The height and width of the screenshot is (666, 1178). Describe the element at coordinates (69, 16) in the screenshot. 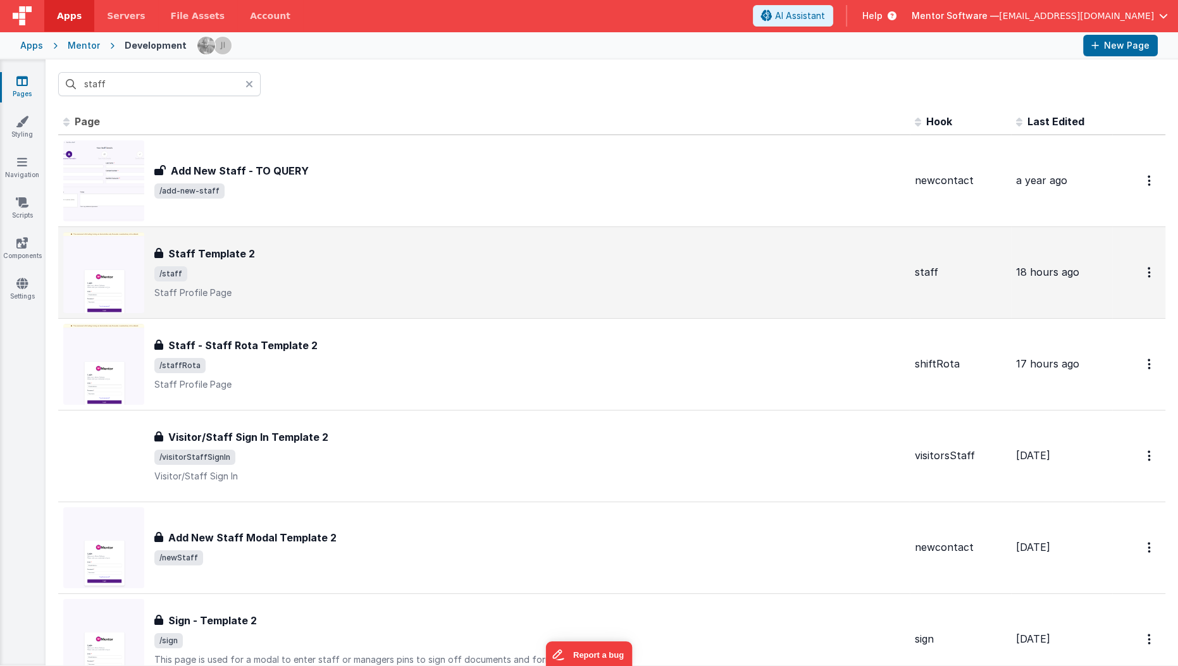

I see `span: Apps` at that location.